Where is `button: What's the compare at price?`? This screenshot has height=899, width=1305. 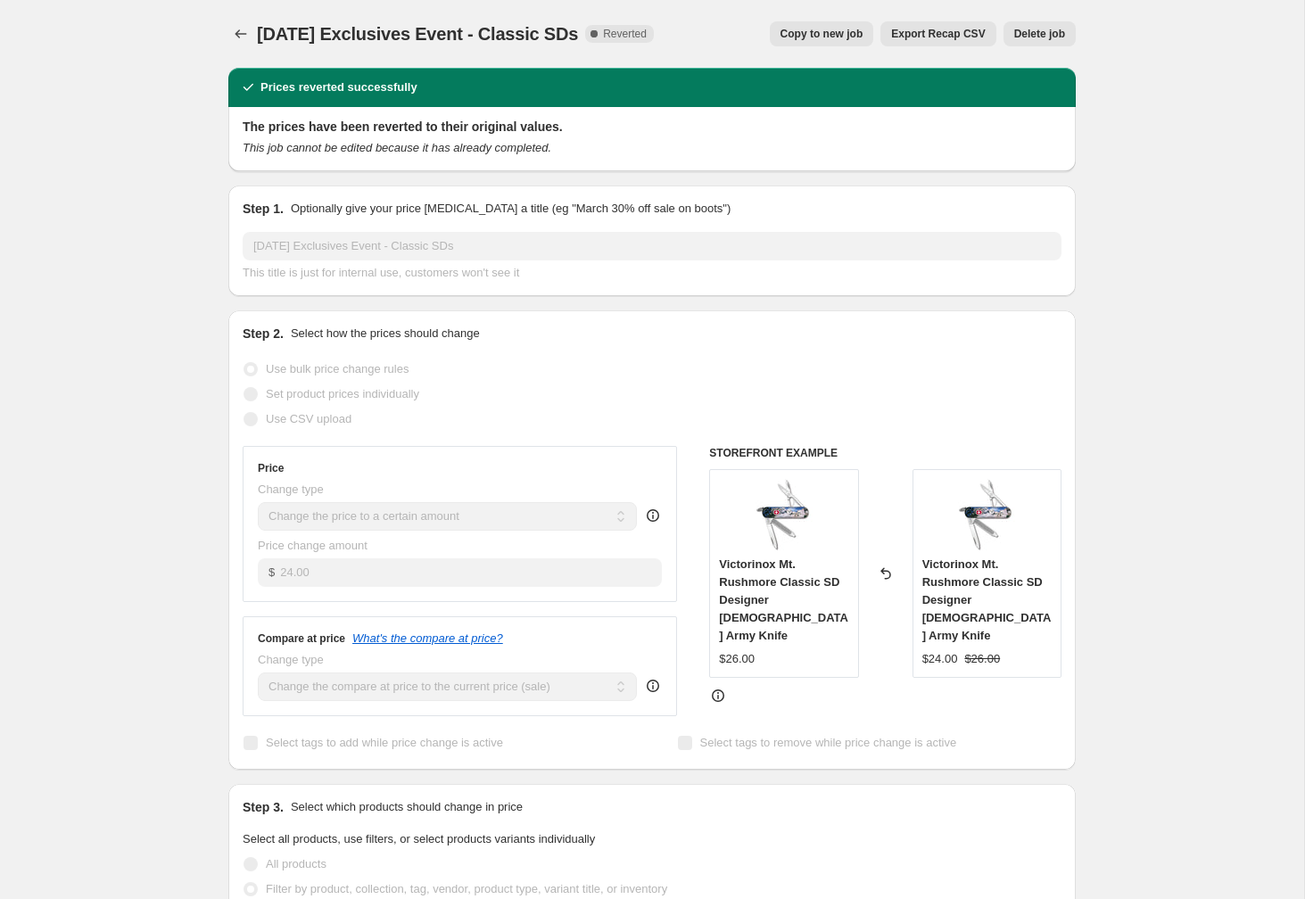
button: What's the compare at price? is located at coordinates (427, 638).